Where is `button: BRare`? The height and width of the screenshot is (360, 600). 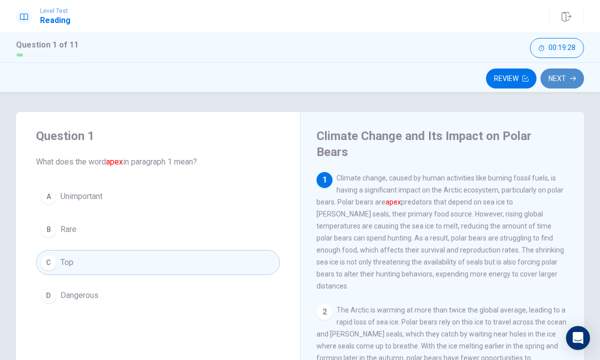 button: BRare is located at coordinates (158, 229).